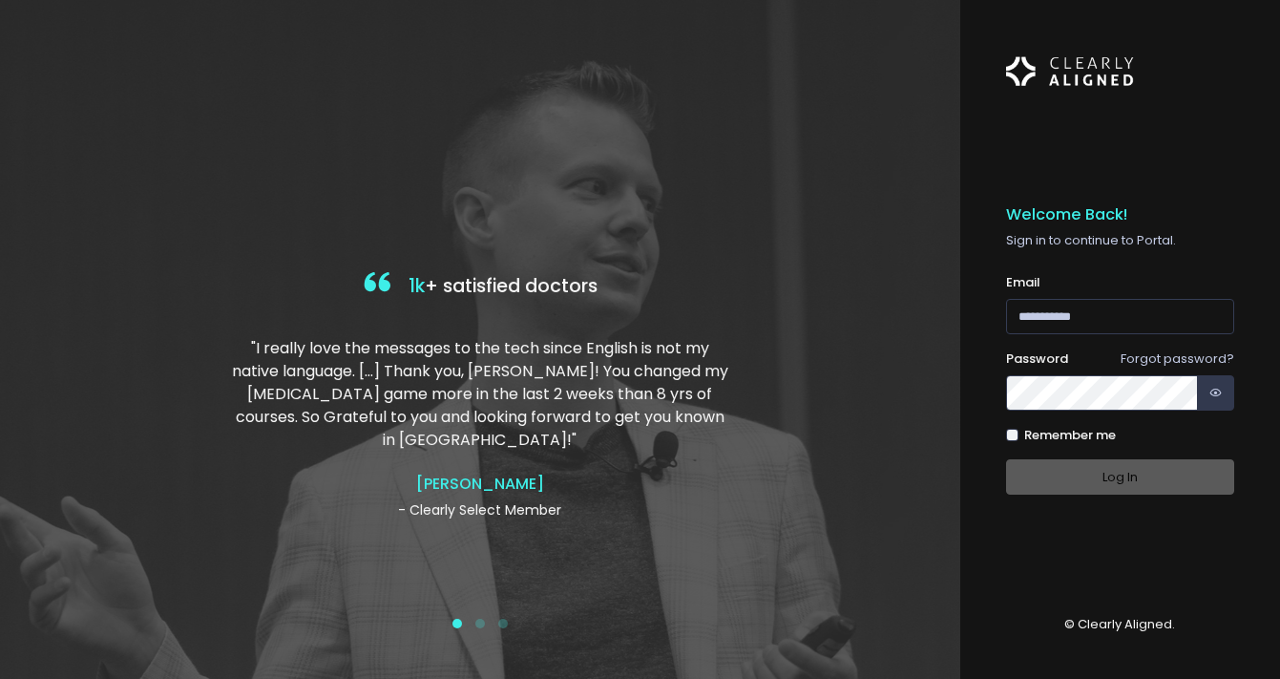 The width and height of the screenshot is (1280, 679). I want to click on h4: + satisfied doctors, so click(480, 286).